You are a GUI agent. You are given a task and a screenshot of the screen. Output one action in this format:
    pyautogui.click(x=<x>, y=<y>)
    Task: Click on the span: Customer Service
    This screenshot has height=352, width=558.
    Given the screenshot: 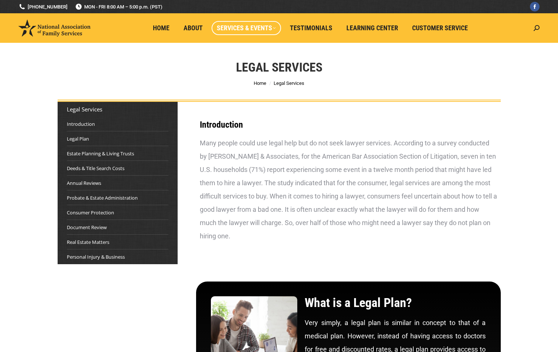 What is the action you would take?
    pyautogui.click(x=440, y=28)
    